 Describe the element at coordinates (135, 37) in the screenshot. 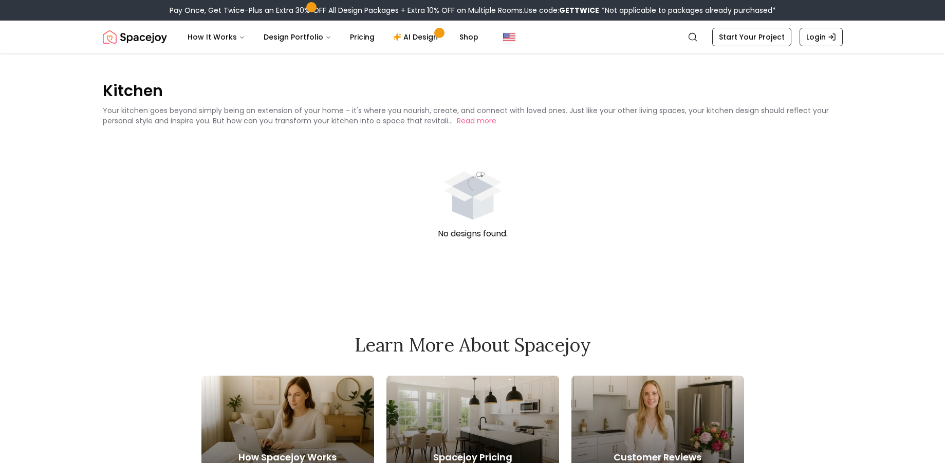

I see `a: Spacejoy` at that location.